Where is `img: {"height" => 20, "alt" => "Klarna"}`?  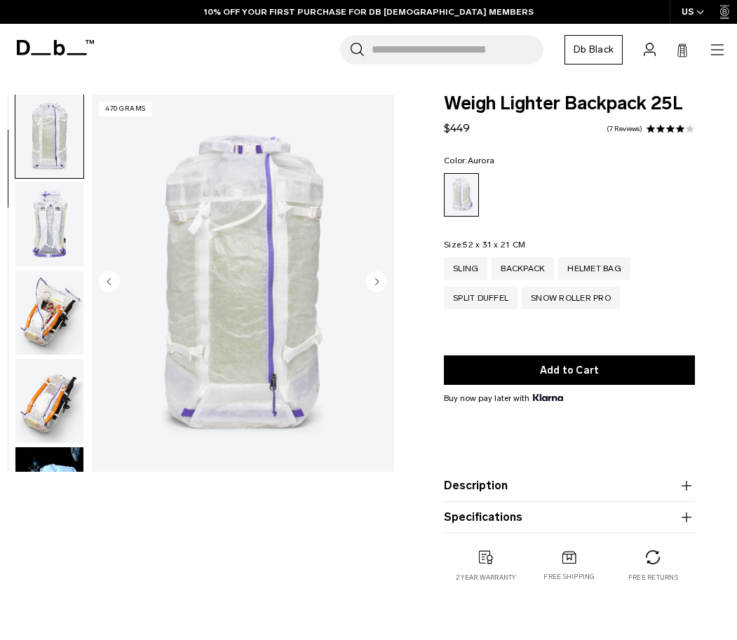
img: {"height" => 20, "alt" => "Klarna"} is located at coordinates (548, 398).